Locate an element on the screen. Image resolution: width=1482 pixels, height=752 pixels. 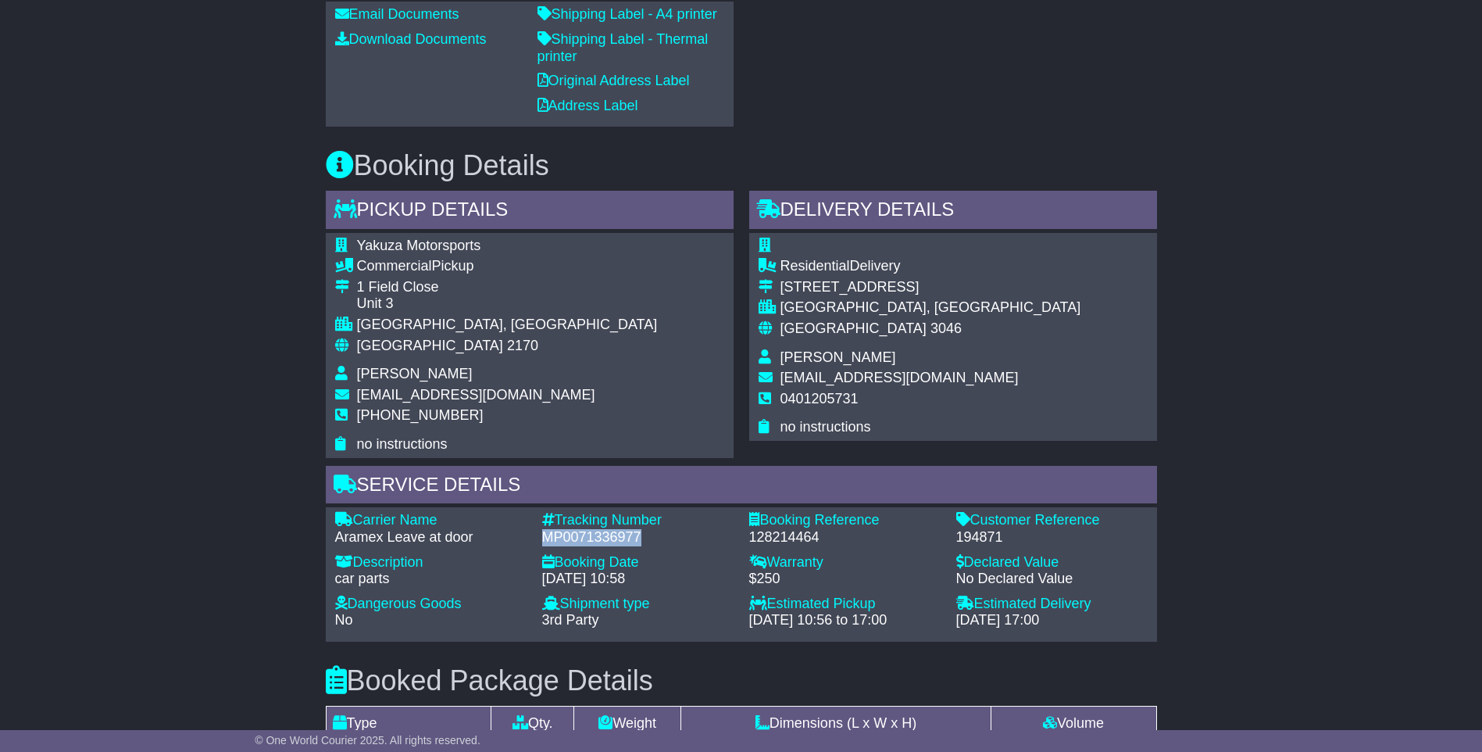
div: Pickup is located at coordinates (507, 266).